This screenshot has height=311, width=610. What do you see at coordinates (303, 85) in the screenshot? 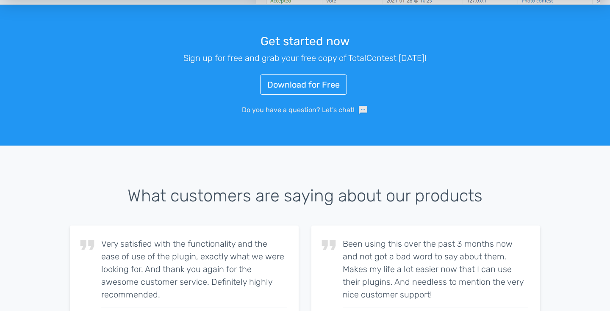
I see `a: Download for Free` at bounding box center [303, 85].